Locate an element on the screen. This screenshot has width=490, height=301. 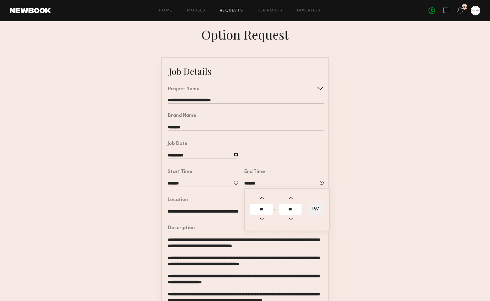
a: Favorites is located at coordinates (309, 11).